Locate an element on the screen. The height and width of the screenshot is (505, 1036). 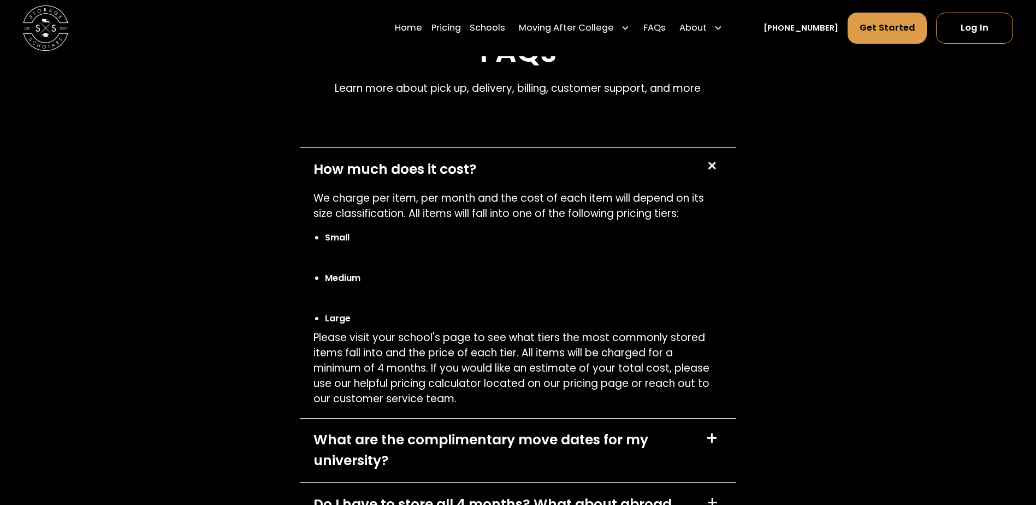
li: Large is located at coordinates (524, 318).